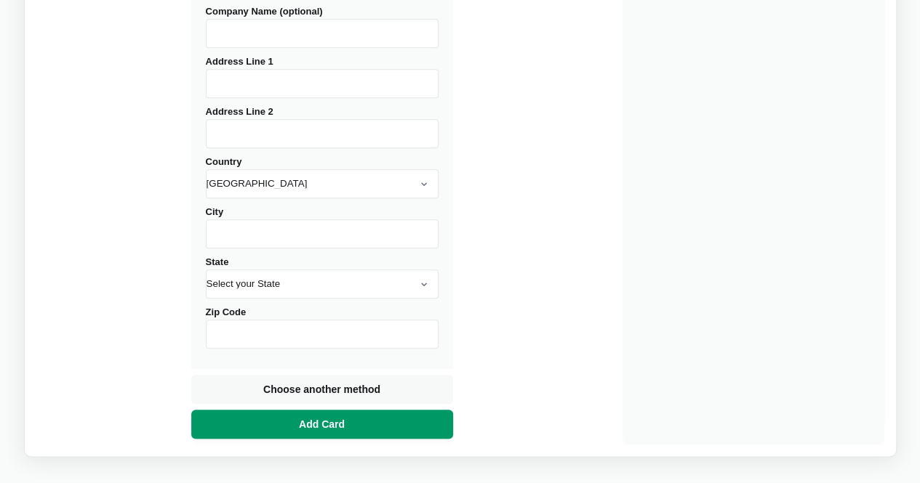 The height and width of the screenshot is (483, 920). I want to click on label: Country, so click(322, 177).